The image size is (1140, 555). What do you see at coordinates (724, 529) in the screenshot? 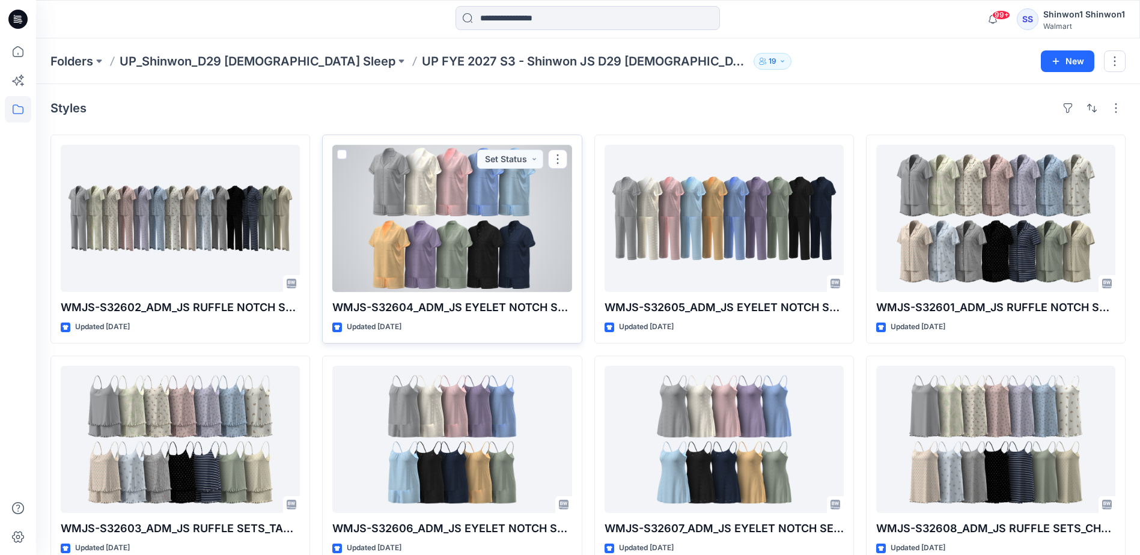
I see `p: WMJS-S32607_ADM_JS EYELET NOTCH SETS_CHEMISE` at bounding box center [724, 529].